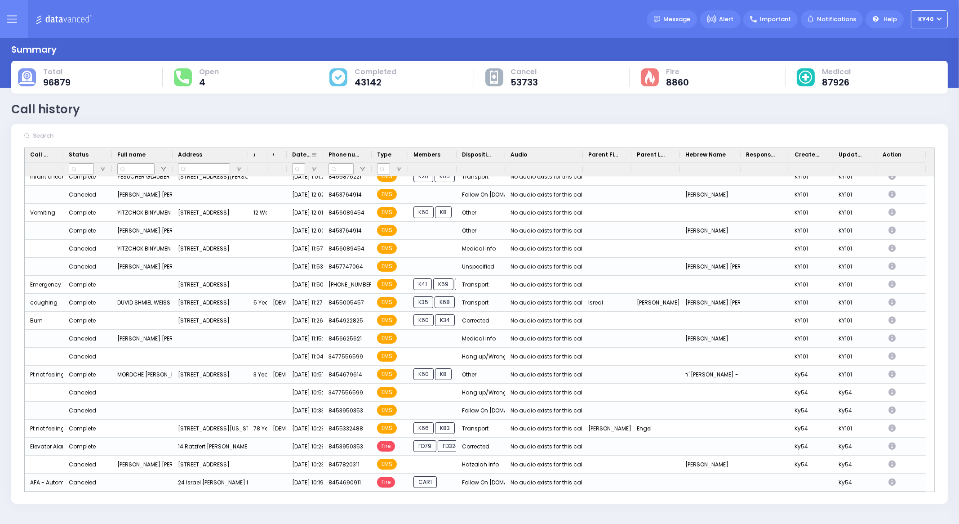  Describe the element at coordinates (806, 77) in the screenshot. I see `img: medical-cause.svg` at that location.